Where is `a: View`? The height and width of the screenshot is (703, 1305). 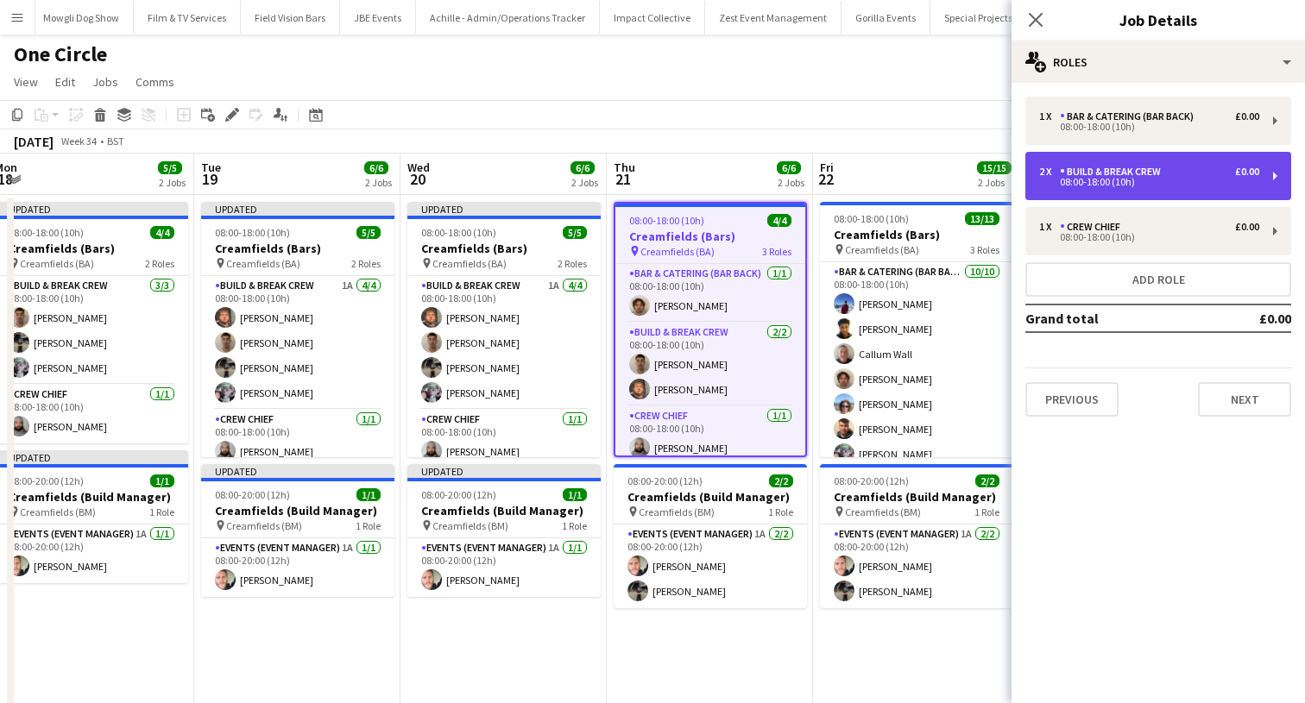 a: View is located at coordinates (26, 82).